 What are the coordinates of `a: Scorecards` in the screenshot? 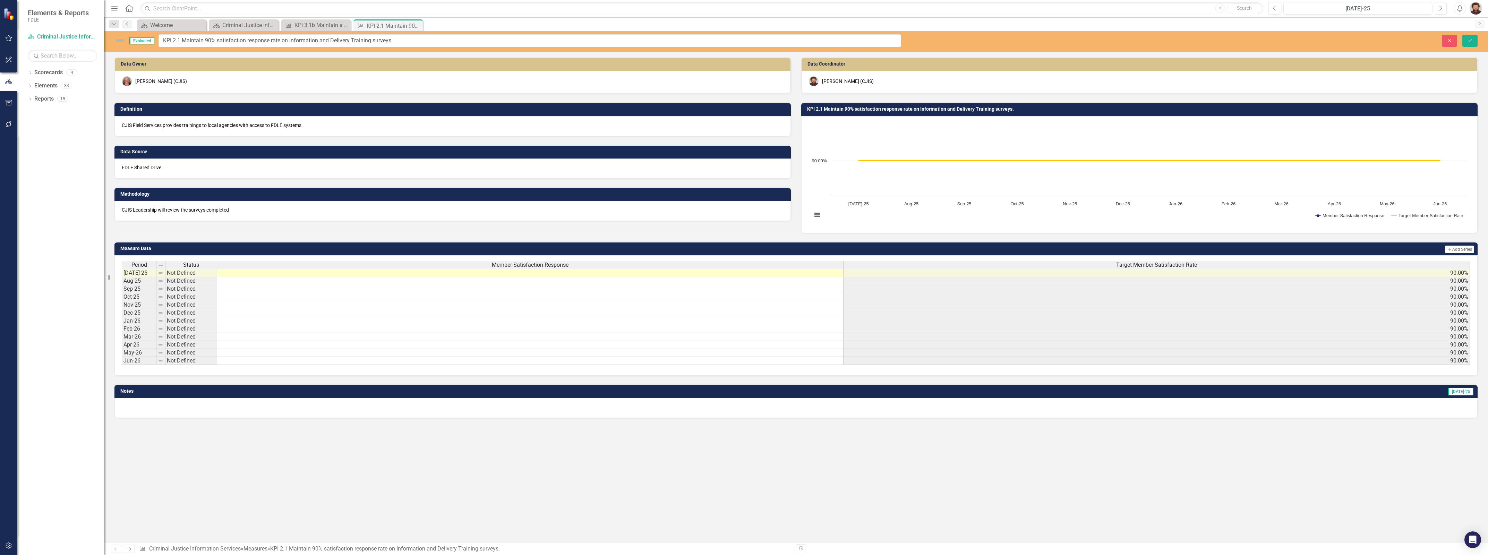 It's located at (49, 72).